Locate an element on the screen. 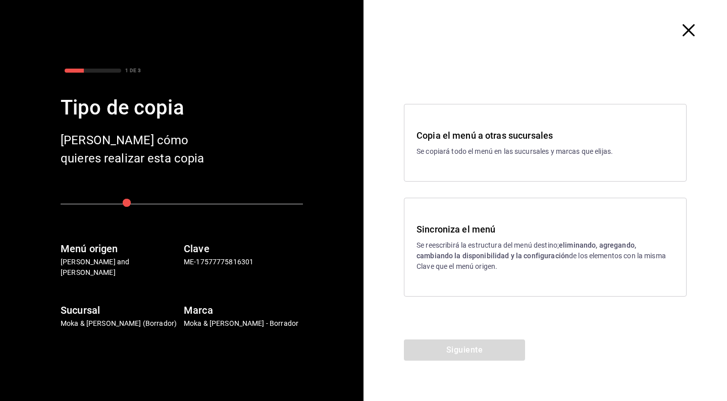  p: ME-17577775816301 is located at coordinates (243, 262).